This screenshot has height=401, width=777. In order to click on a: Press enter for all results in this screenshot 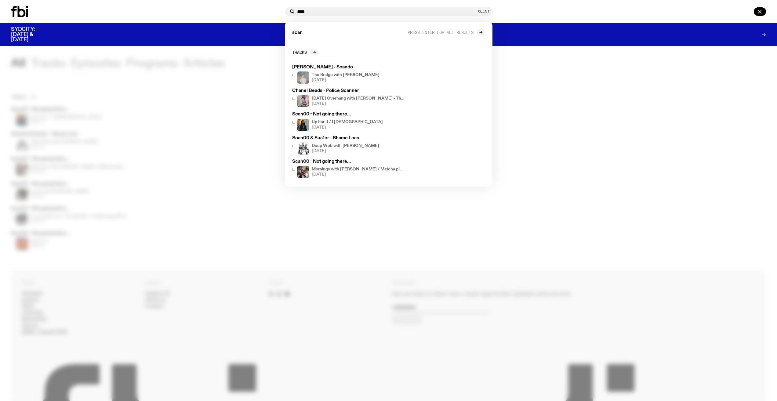, I will do `click(446, 32)`.